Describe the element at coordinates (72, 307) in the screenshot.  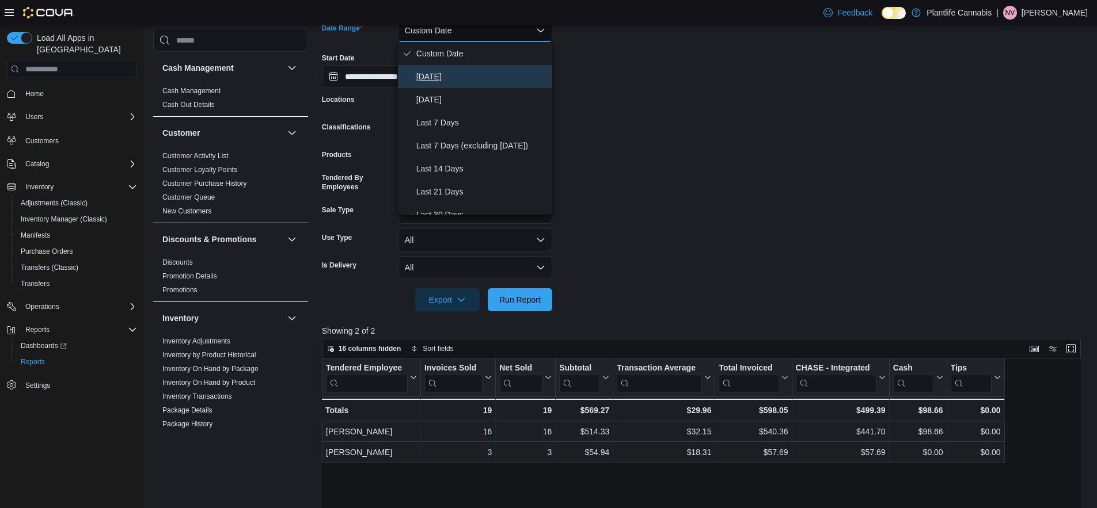
I see `button: Operations` at that location.